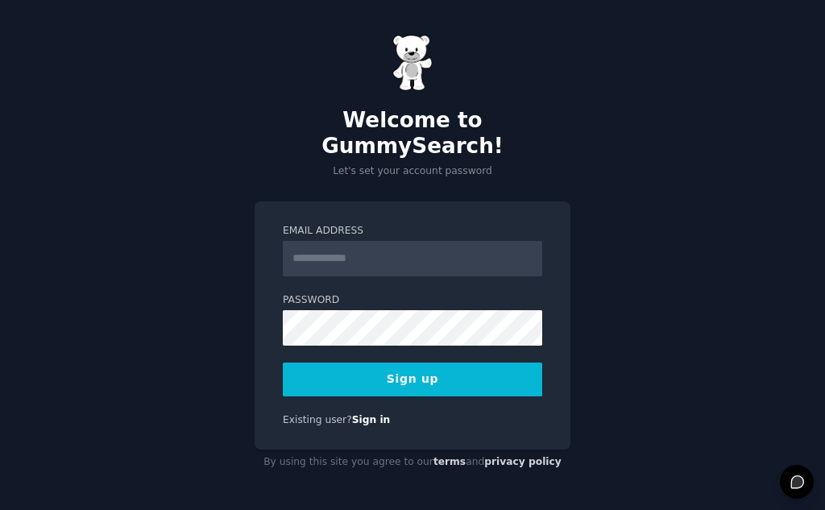  Describe the element at coordinates (413, 301) in the screenshot. I see `label: Password` at that location.